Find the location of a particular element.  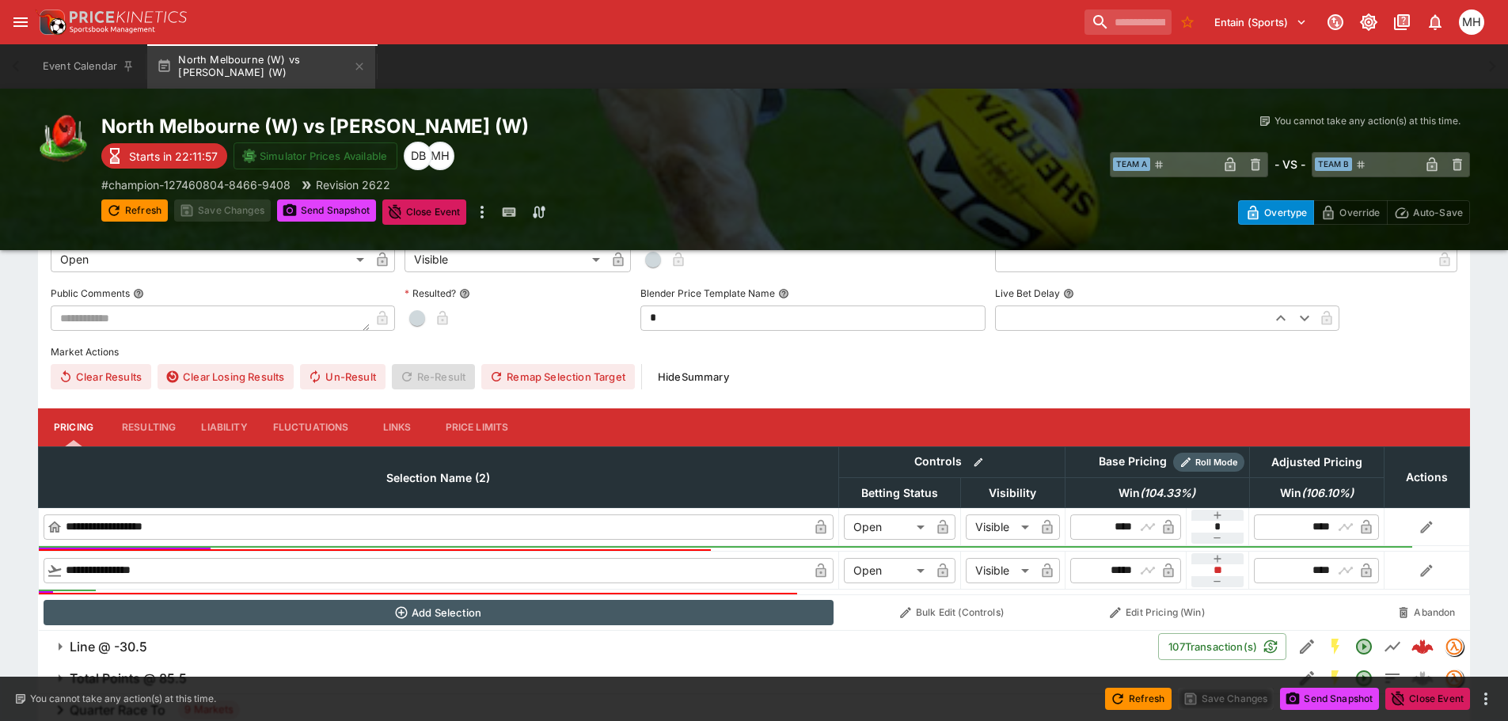

span: Win(104.33%) is located at coordinates (1157, 493).